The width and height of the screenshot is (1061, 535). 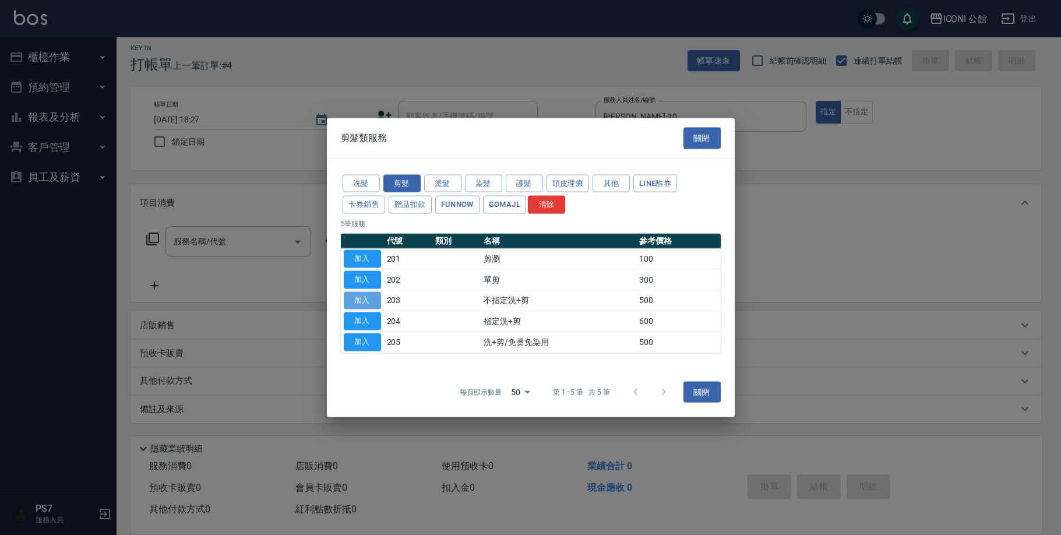 What do you see at coordinates (558, 301) in the screenshot?
I see `td: 不指定洗+剪` at bounding box center [558, 301].